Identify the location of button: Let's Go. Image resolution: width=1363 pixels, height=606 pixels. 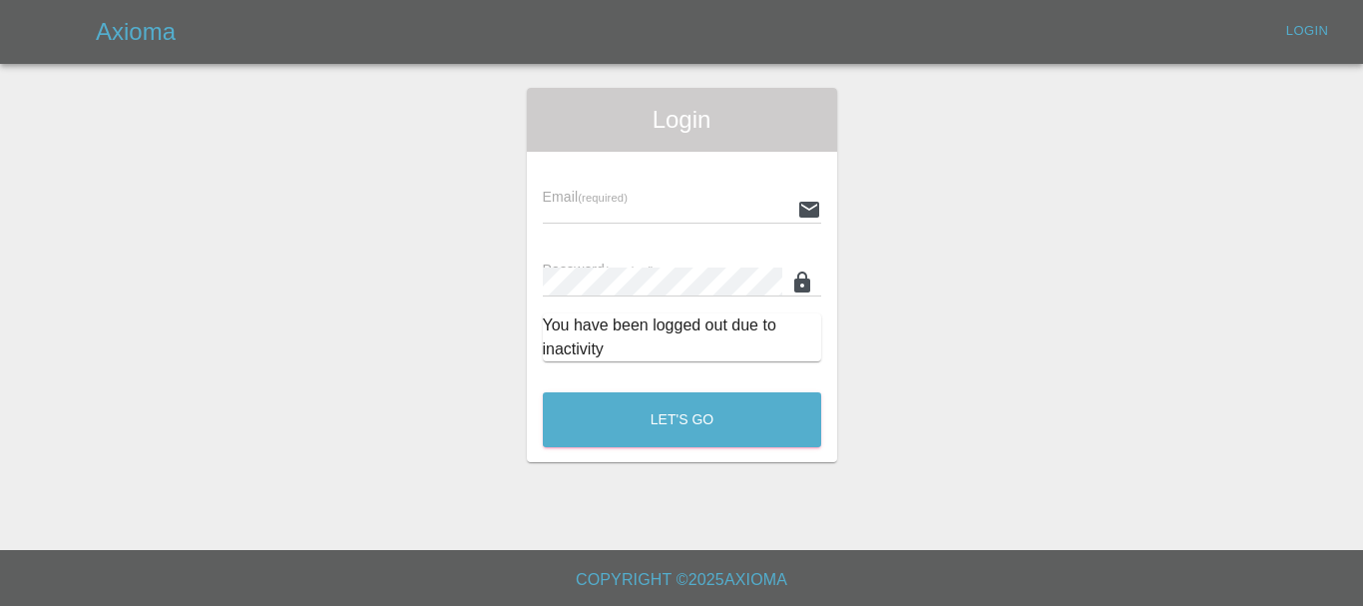
(681, 419).